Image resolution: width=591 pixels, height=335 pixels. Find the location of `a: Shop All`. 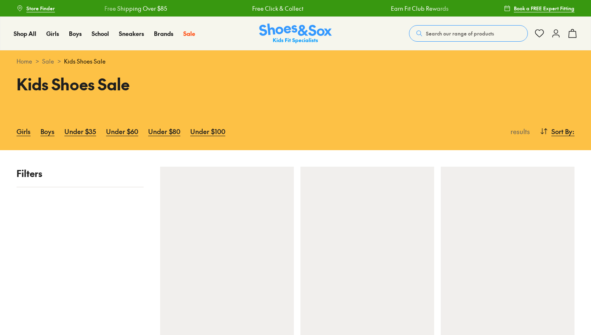

a: Shop All is located at coordinates (25, 33).